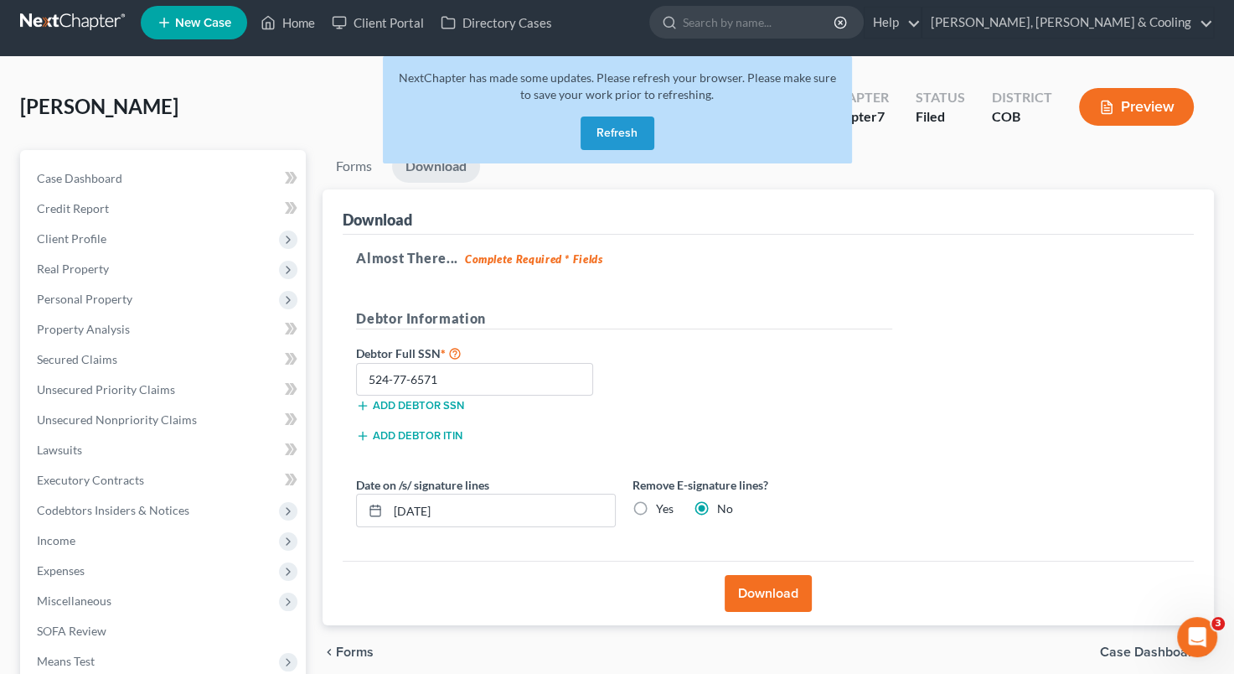 Image resolution: width=1234 pixels, height=674 pixels. I want to click on a: Property Analysis, so click(164, 329).